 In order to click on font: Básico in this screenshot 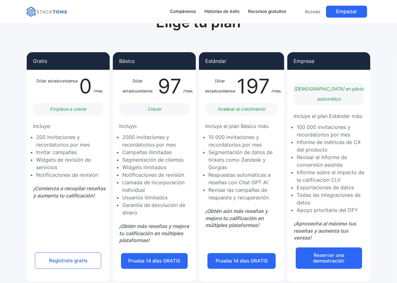, I will do `click(127, 61)`.